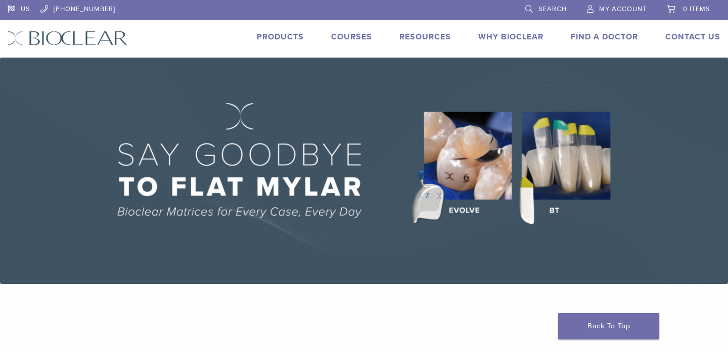 This screenshot has width=728, height=351. Describe the element at coordinates (697, 9) in the screenshot. I see `span: 0 items` at that location.